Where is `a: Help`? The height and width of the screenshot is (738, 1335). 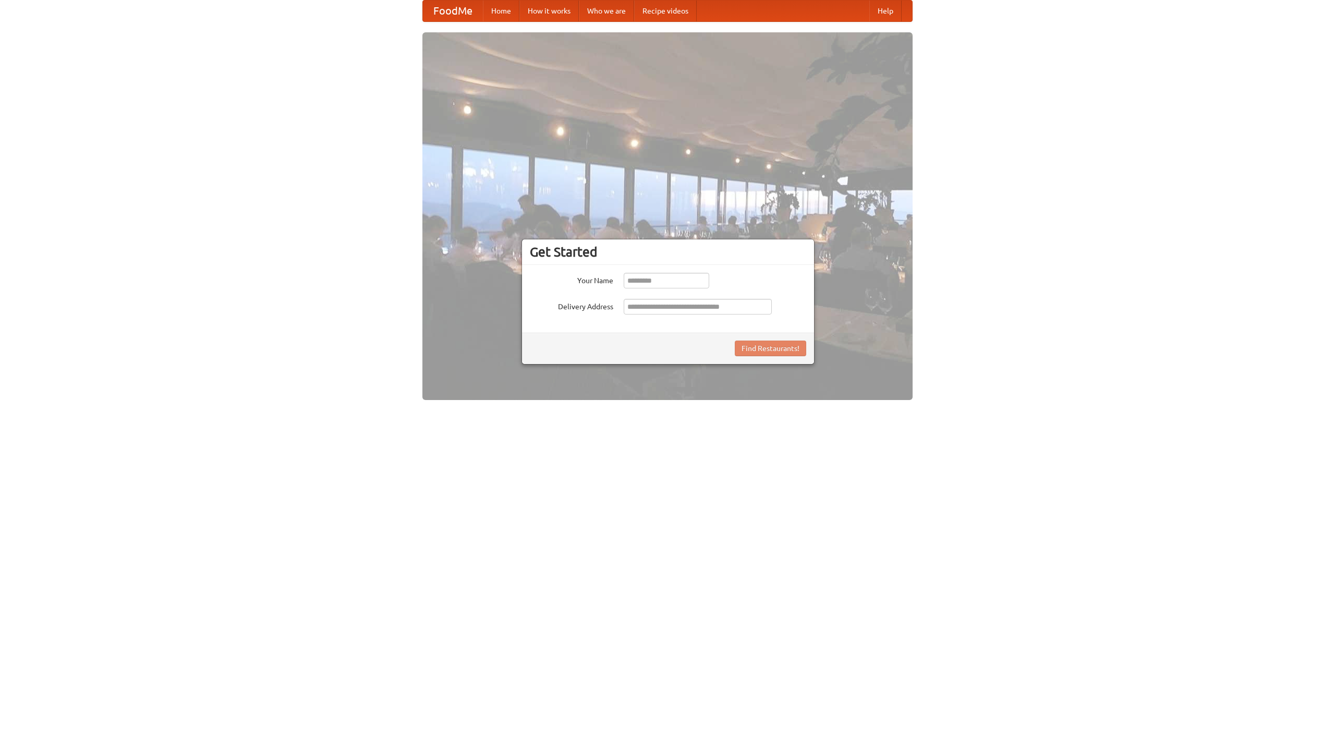
a: Help is located at coordinates (886, 11).